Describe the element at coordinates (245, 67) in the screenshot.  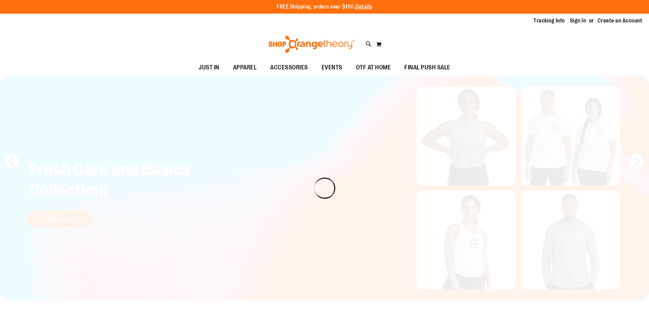
I see `span: APPAREL` at that location.